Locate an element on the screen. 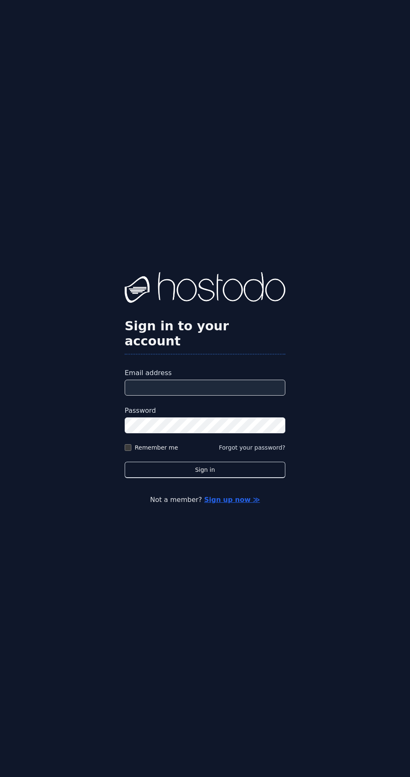 The width and height of the screenshot is (410, 777). label: Password is located at coordinates (205, 411).